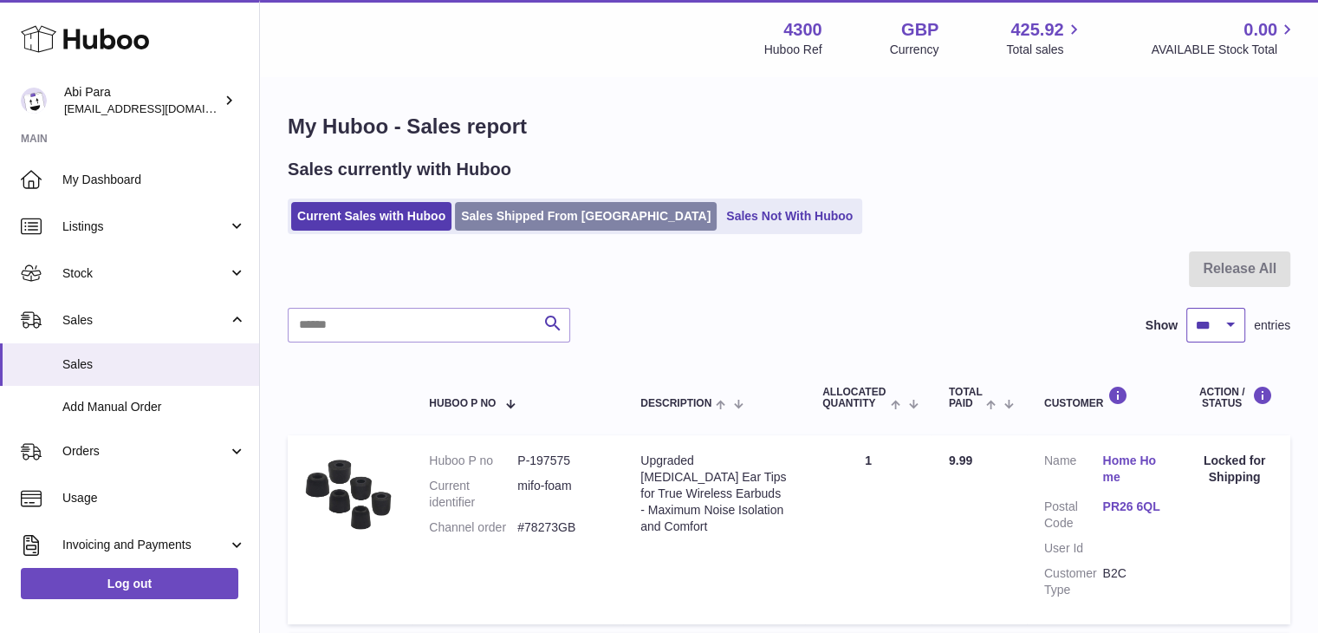  What do you see at coordinates (1044, 49) in the screenshot?
I see `span: Total sales` at bounding box center [1044, 49].